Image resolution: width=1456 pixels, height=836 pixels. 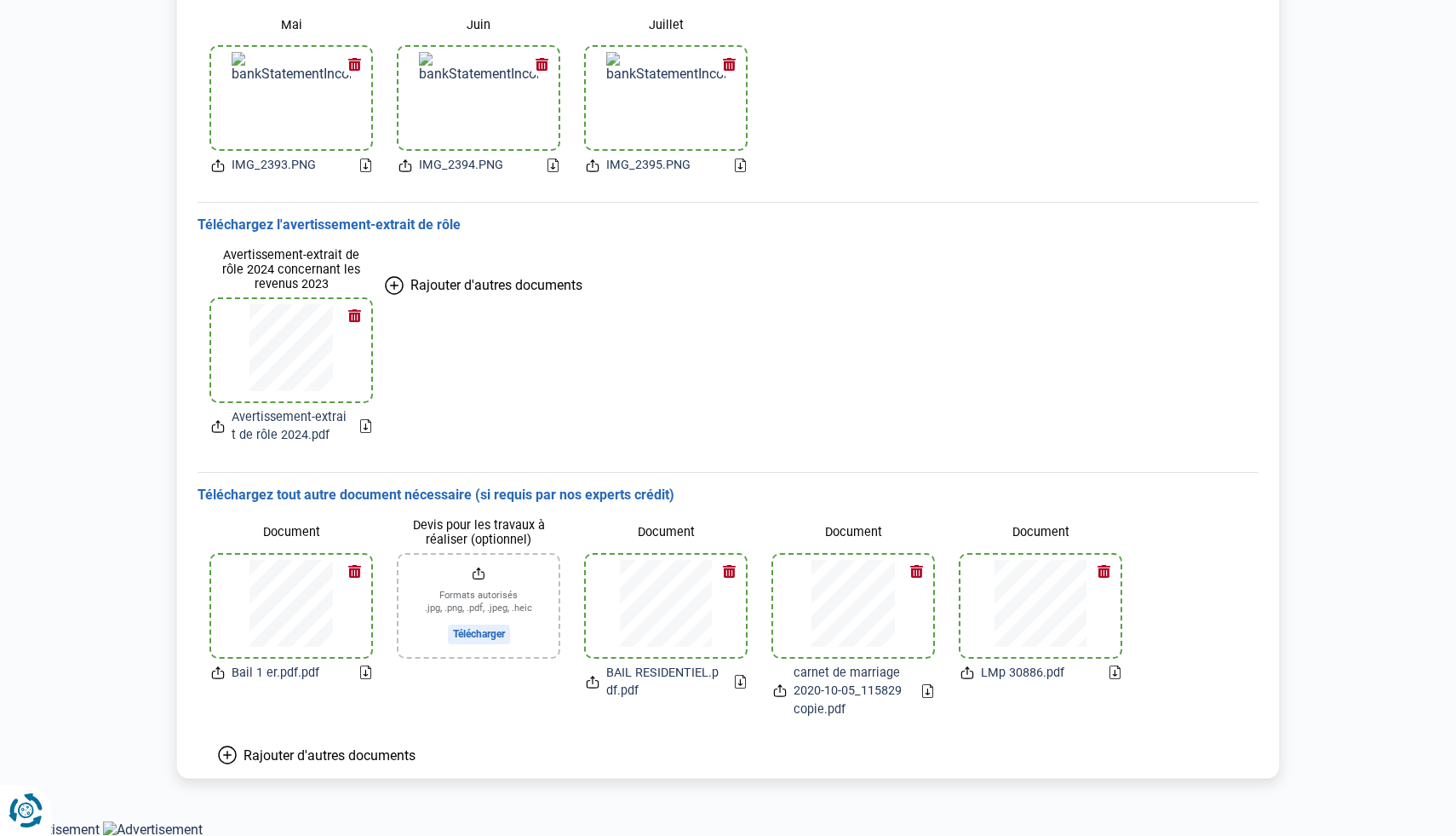 I want to click on span: Bail 1 er.pdf.pdf, so click(x=275, y=673).